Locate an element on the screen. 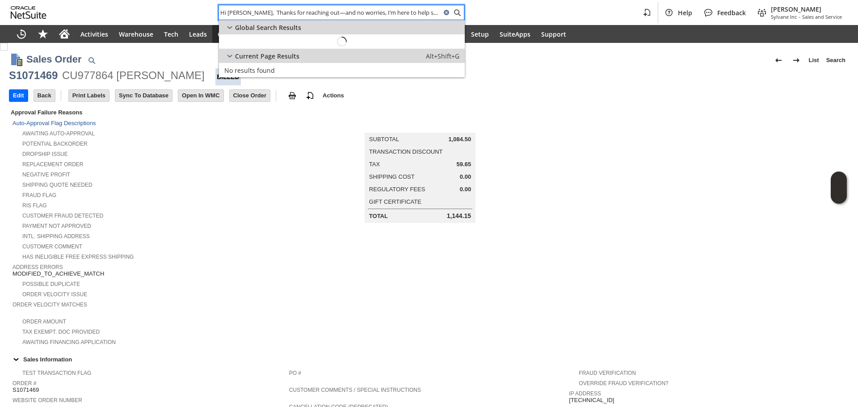 The image size is (858, 407). a: Auto-Approval Flag Descriptions is located at coordinates (54, 123).